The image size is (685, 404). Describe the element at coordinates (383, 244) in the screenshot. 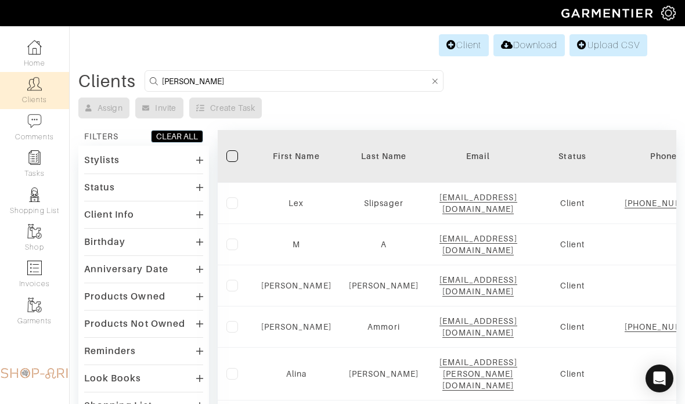

I see `a: A` at that location.